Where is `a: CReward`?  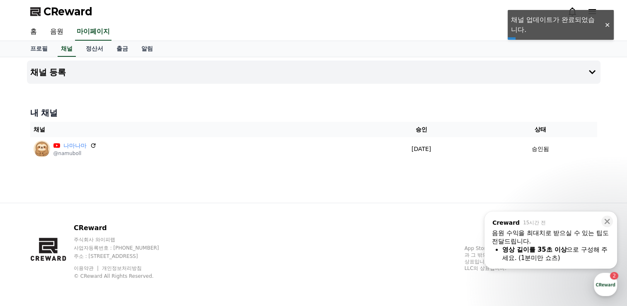 a: CReward is located at coordinates (61, 12).